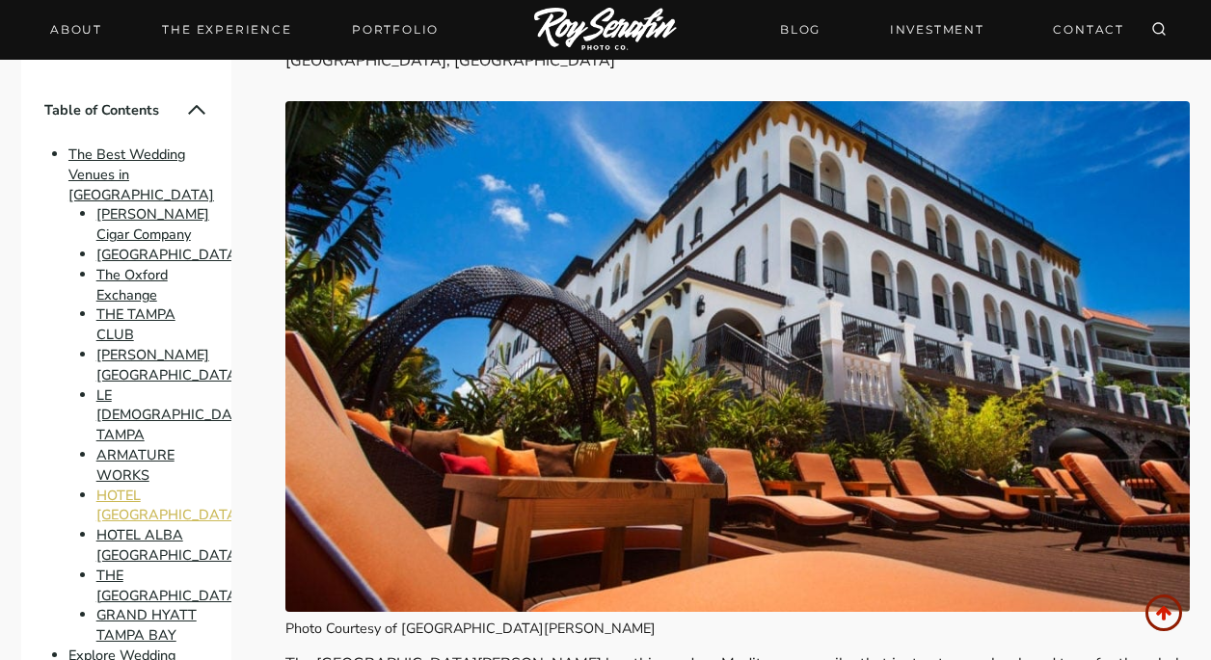 Image resolution: width=1211 pixels, height=660 pixels. I want to click on a: Scroll to top, so click(1163, 613).